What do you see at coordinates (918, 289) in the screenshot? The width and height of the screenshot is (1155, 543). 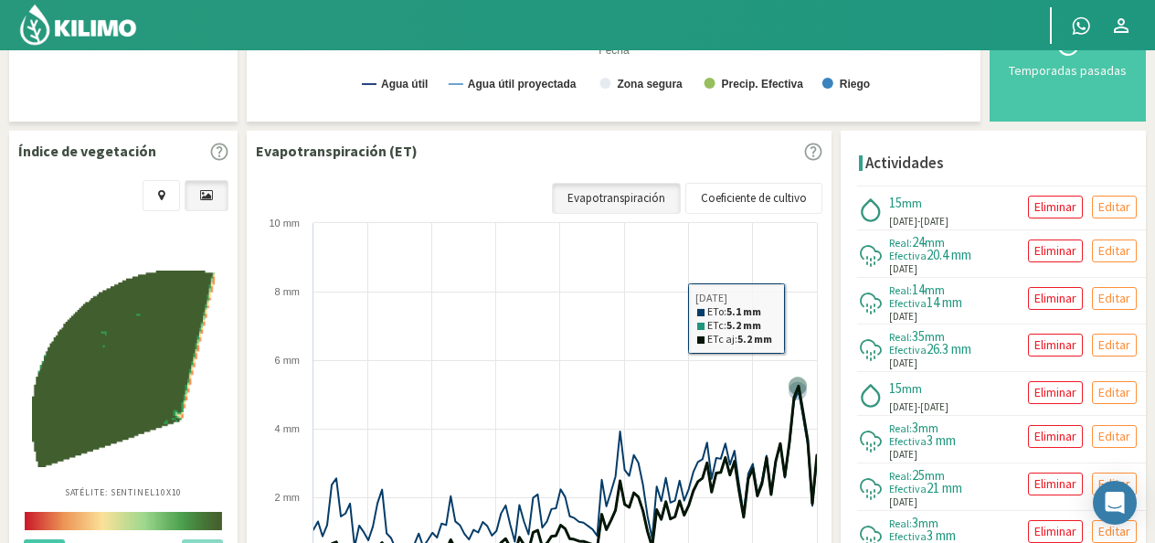 I see `span: 14` at bounding box center [918, 289].